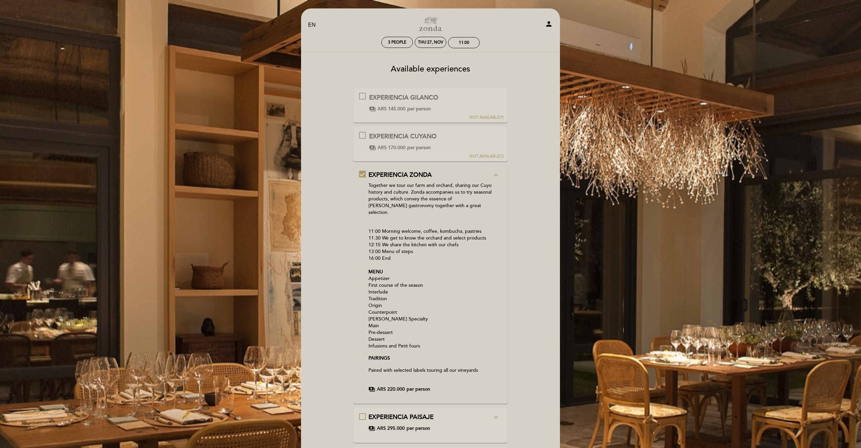  Describe the element at coordinates (403, 137) in the screenshot. I see `div: EXPERIENCIA CUYANO` at that location.